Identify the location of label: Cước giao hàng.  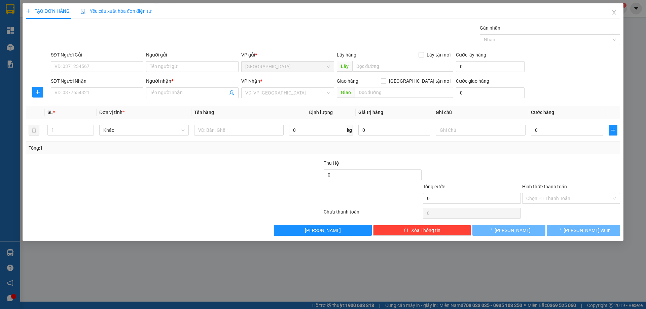
(472, 81).